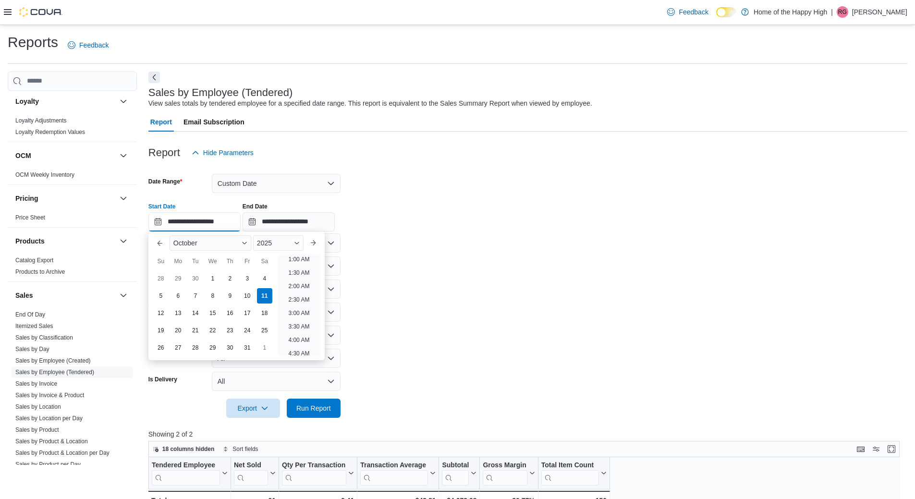  Describe the element at coordinates (509, 473) in the screenshot. I see `button: Gross Margin` at that location.